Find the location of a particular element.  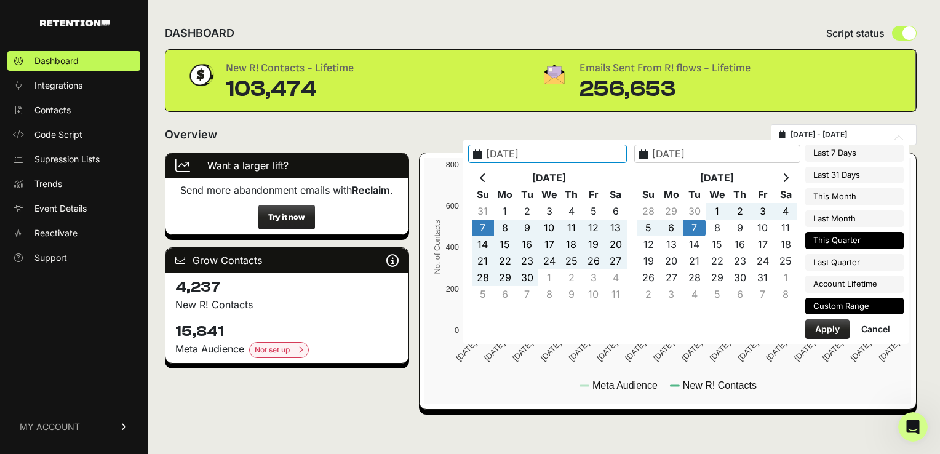

a: Contacts is located at coordinates (74, 110).